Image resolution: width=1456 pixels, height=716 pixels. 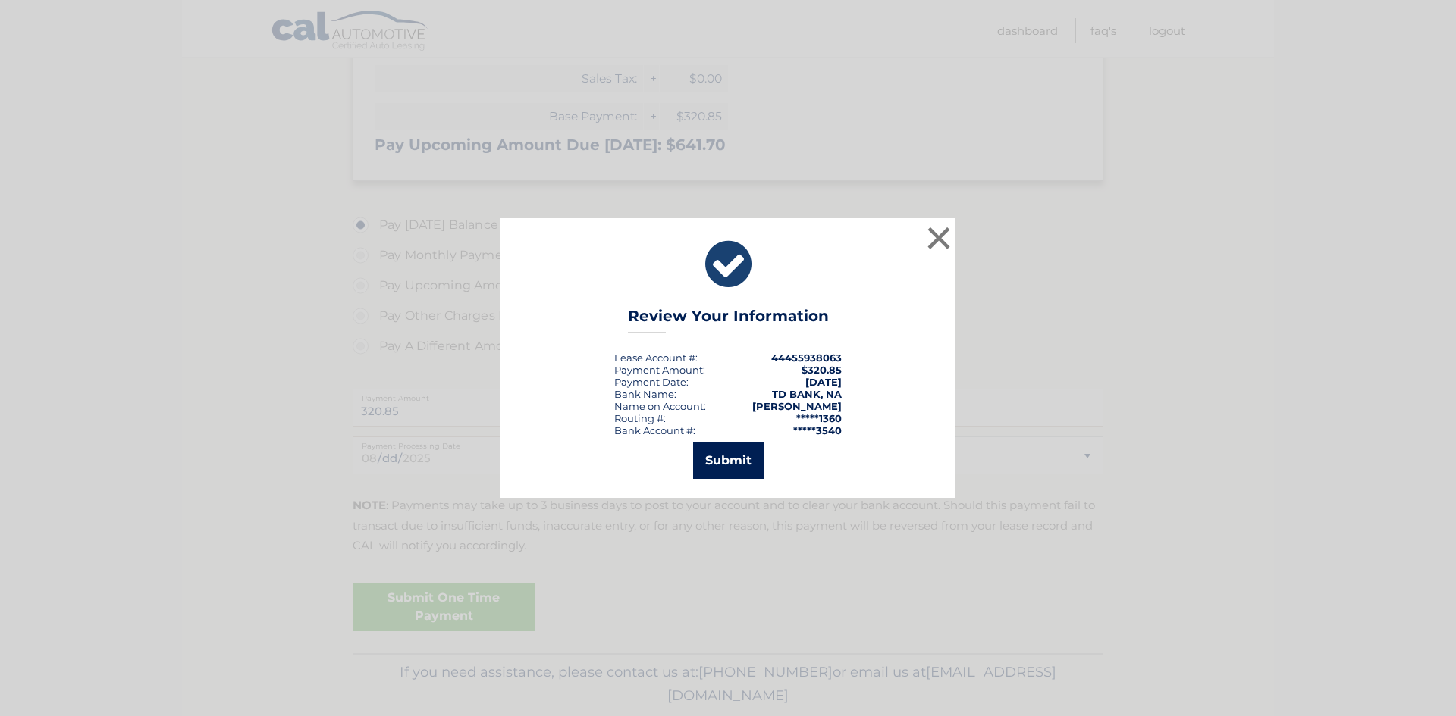 What do you see at coordinates (660, 406) in the screenshot?
I see `div: Name on Account:` at bounding box center [660, 406].